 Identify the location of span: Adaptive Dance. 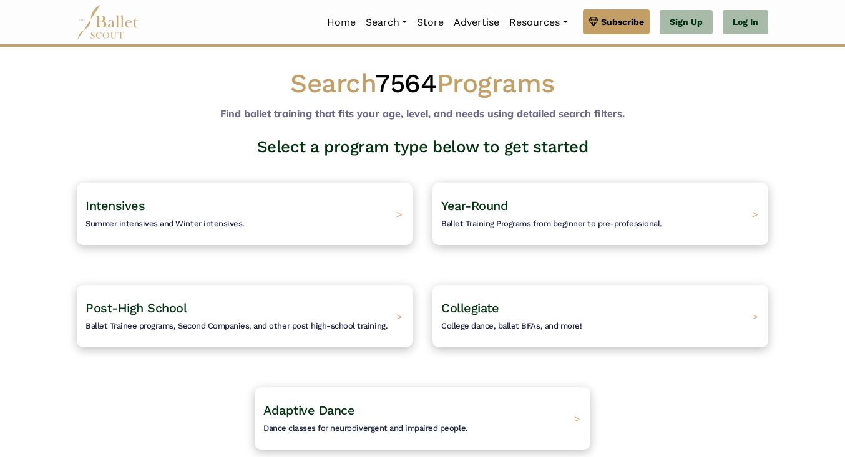
(309, 410).